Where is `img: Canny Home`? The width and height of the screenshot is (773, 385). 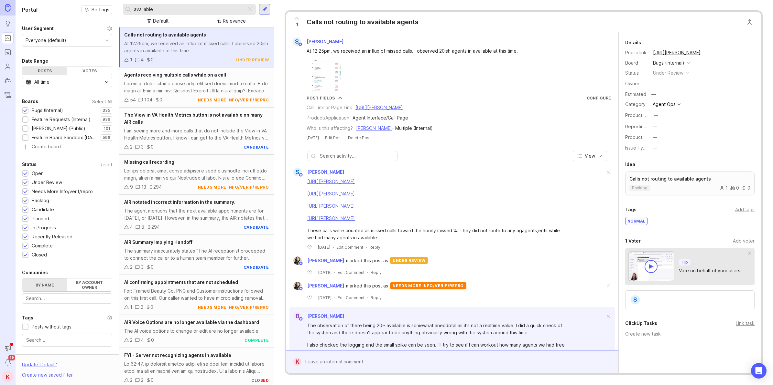 img: Canny Home is located at coordinates (8, 7).